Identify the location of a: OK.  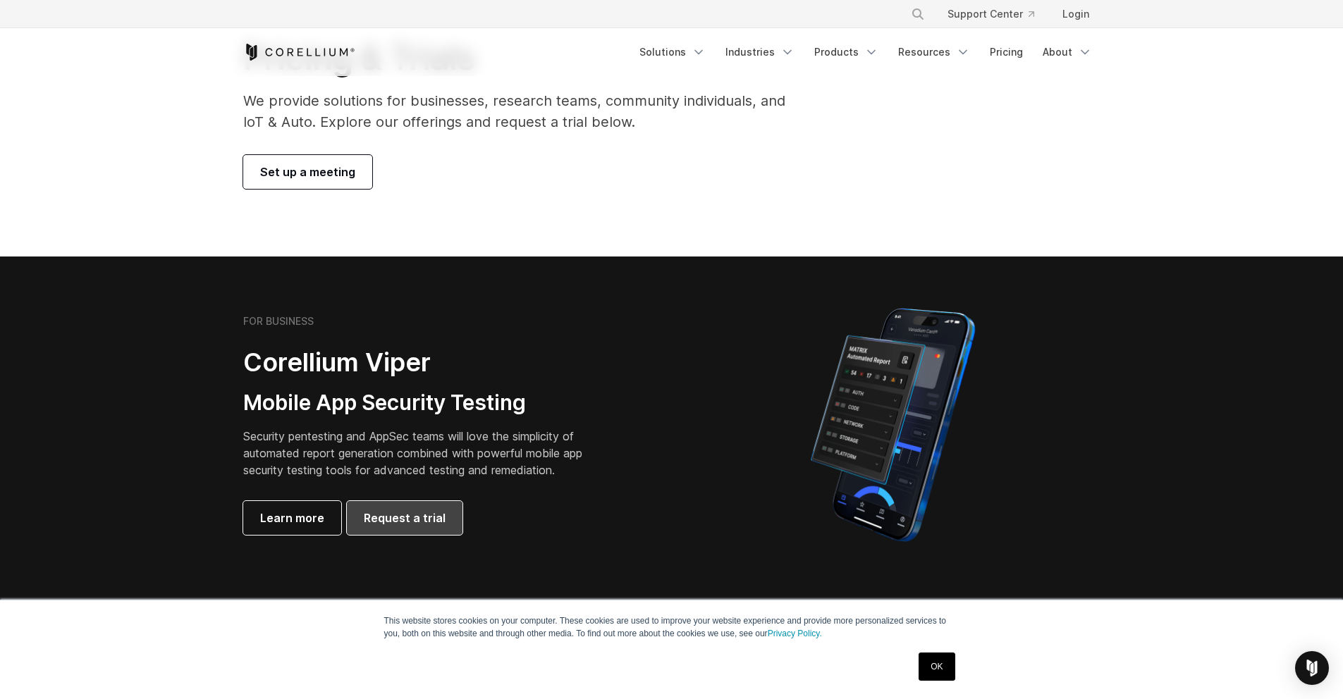
(936, 667).